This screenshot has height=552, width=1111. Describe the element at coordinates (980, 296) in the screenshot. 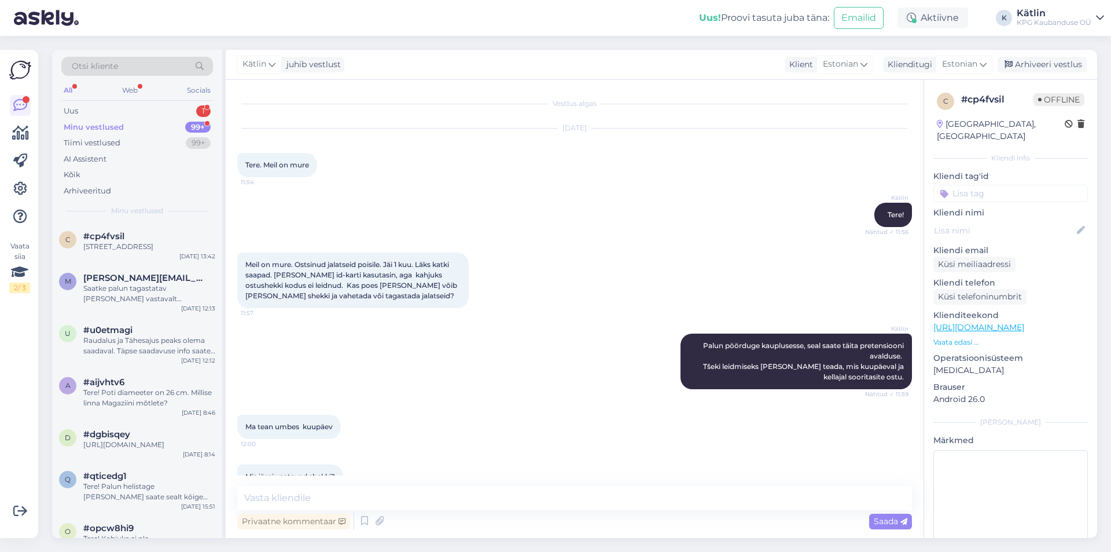

I see `div: Küsi telefoninumbrit` at that location.